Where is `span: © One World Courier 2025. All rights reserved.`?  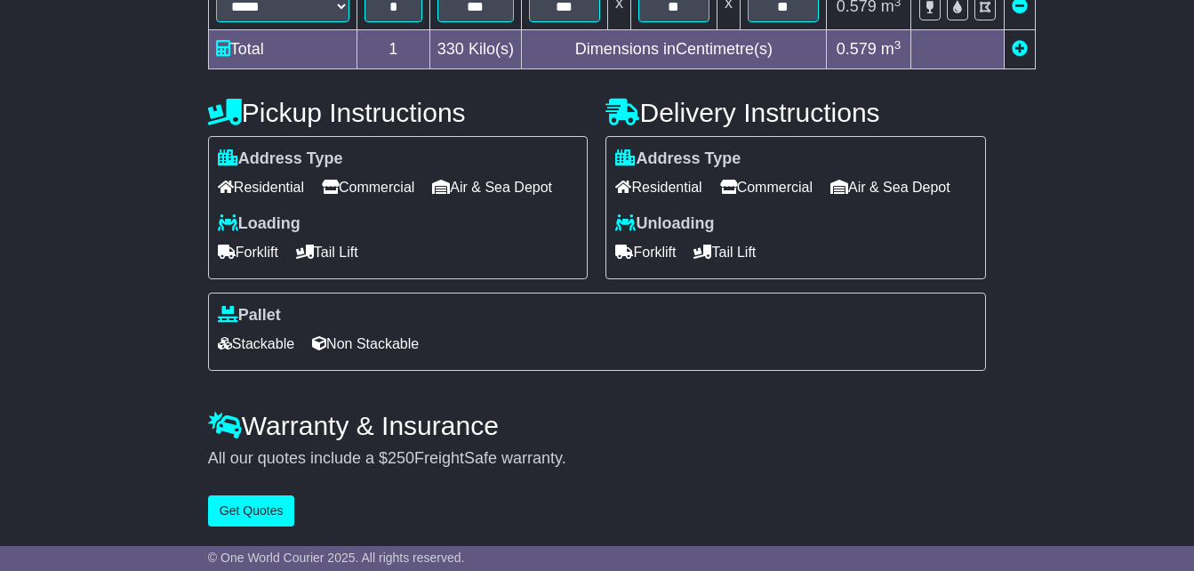 span: © One World Courier 2025. All rights reserved. is located at coordinates (336, 558).